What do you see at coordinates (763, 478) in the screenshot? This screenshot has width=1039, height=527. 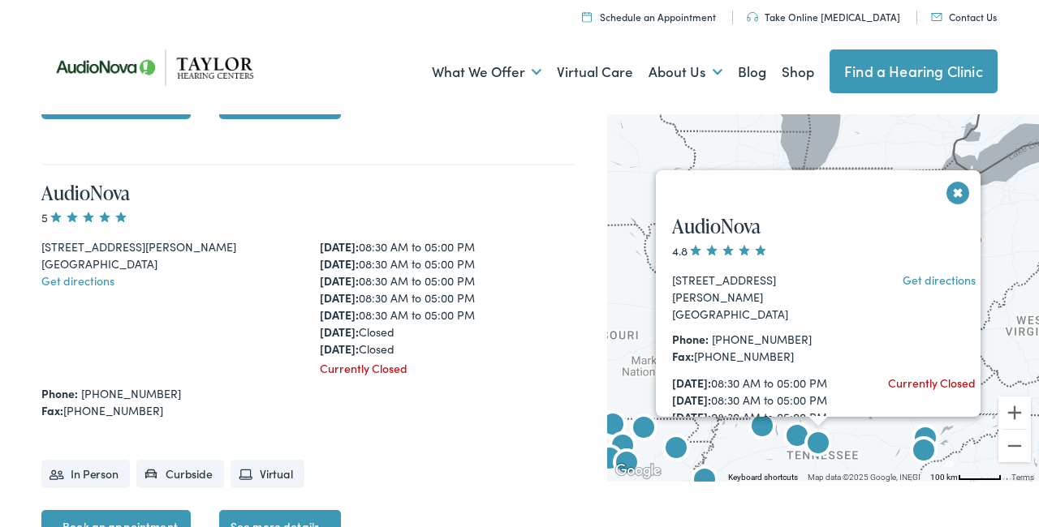 I see `button: Keyboard shortcuts` at bounding box center [763, 478].